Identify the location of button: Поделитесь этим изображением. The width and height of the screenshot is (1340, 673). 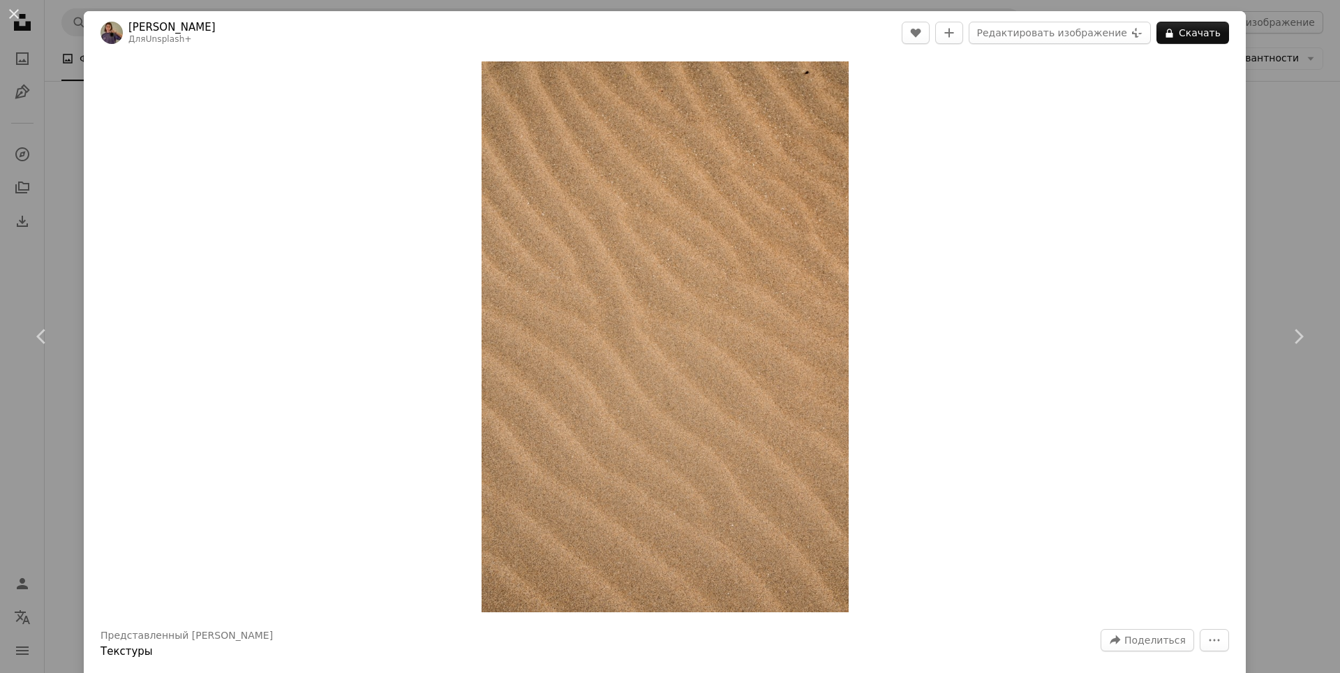
(1147, 640).